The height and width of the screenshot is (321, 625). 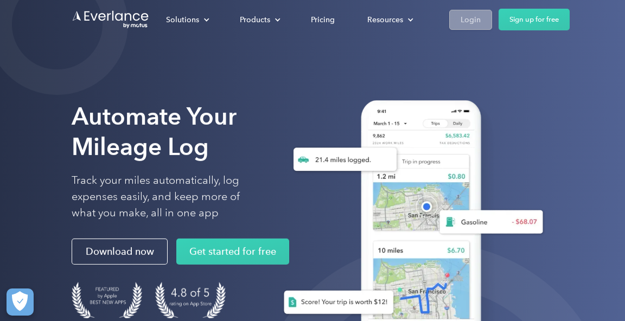 I want to click on img: Badge for Featured by Apple Best New Apps, so click(x=107, y=300).